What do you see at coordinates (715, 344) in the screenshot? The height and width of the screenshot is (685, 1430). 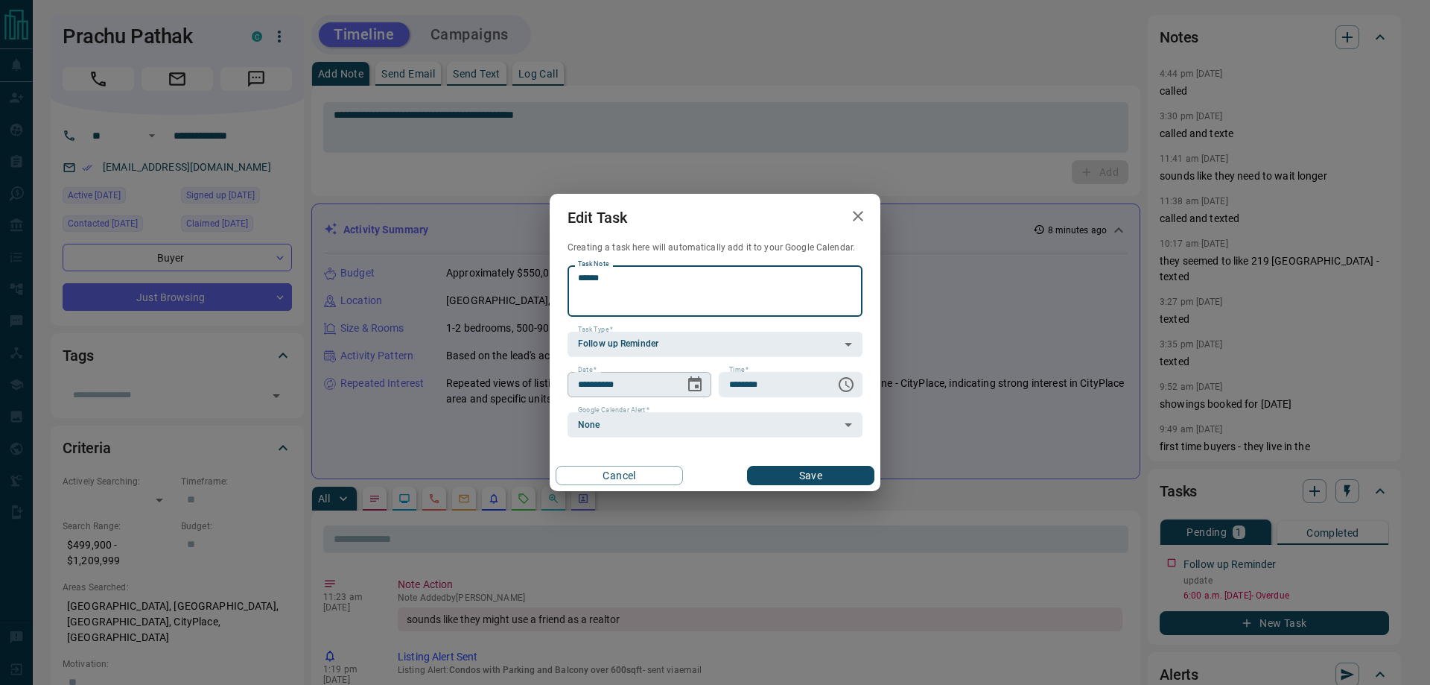 I see `div: Follow up Reminder` at bounding box center [715, 344].